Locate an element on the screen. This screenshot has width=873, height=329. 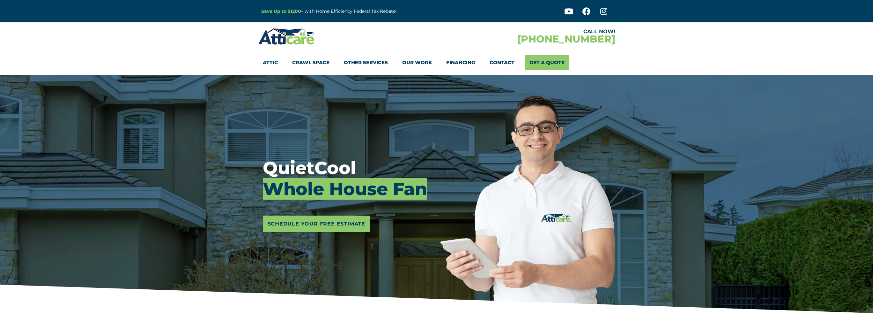
mark: Whole House Fan is located at coordinates (345, 189).